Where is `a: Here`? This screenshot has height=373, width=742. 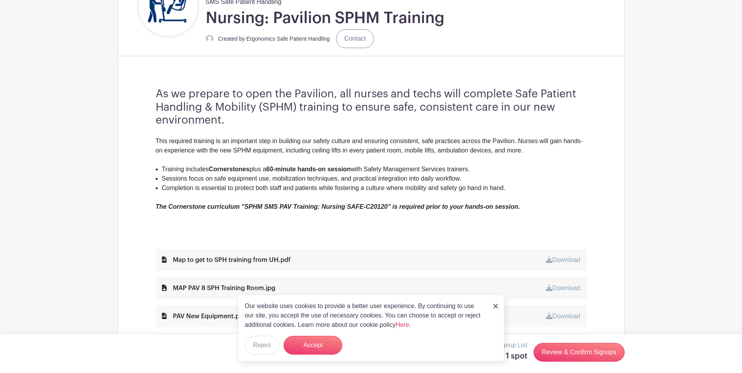 a: Here is located at coordinates (402, 324).